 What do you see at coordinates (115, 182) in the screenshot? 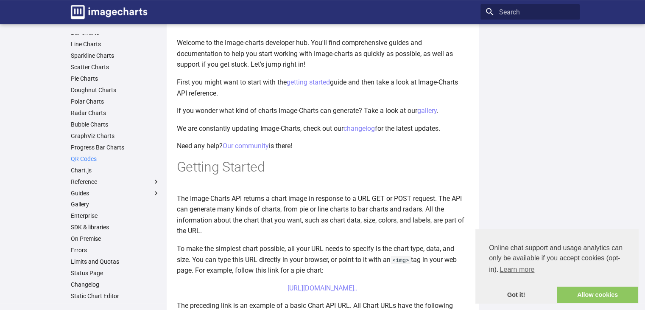
I see `label: Reference` at bounding box center [115, 182].